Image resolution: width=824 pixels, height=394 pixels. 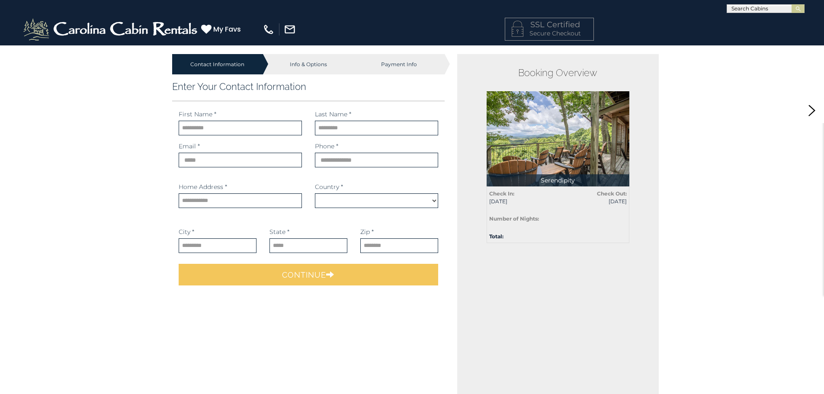 I want to click on label: Zip *, so click(x=367, y=232).